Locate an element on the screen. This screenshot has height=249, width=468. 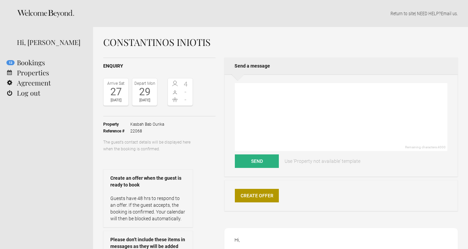
p: The guest’s contact details will be displayed here when the booking is confirmed. is located at coordinates (148, 146).